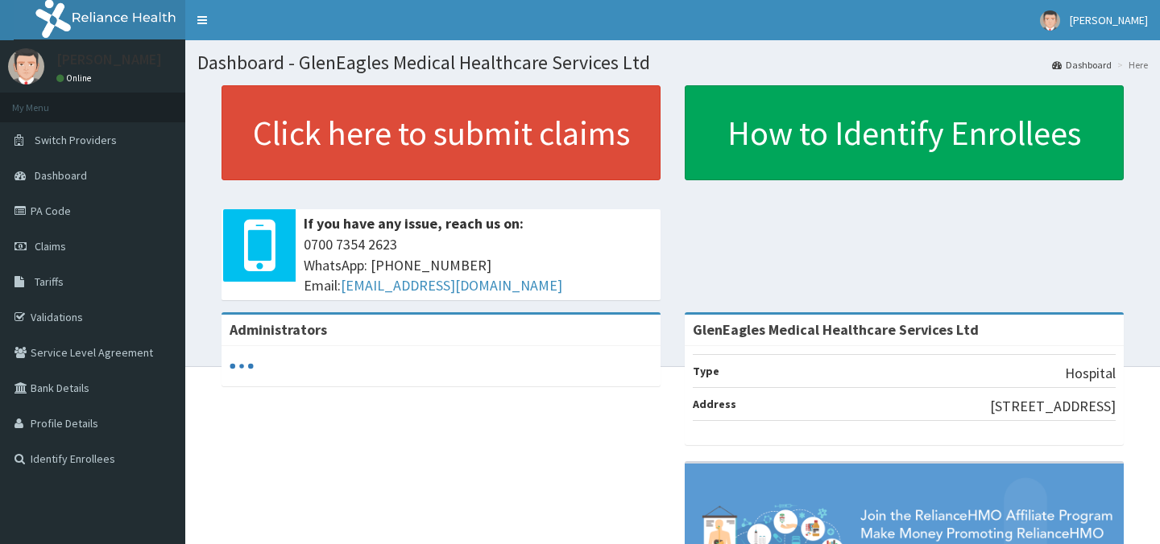 This screenshot has width=1160, height=544. What do you see at coordinates (673, 63) in the screenshot?
I see `h1: Dashboard - GlenEagles Medical Healthcare Services Ltd` at bounding box center [673, 63].